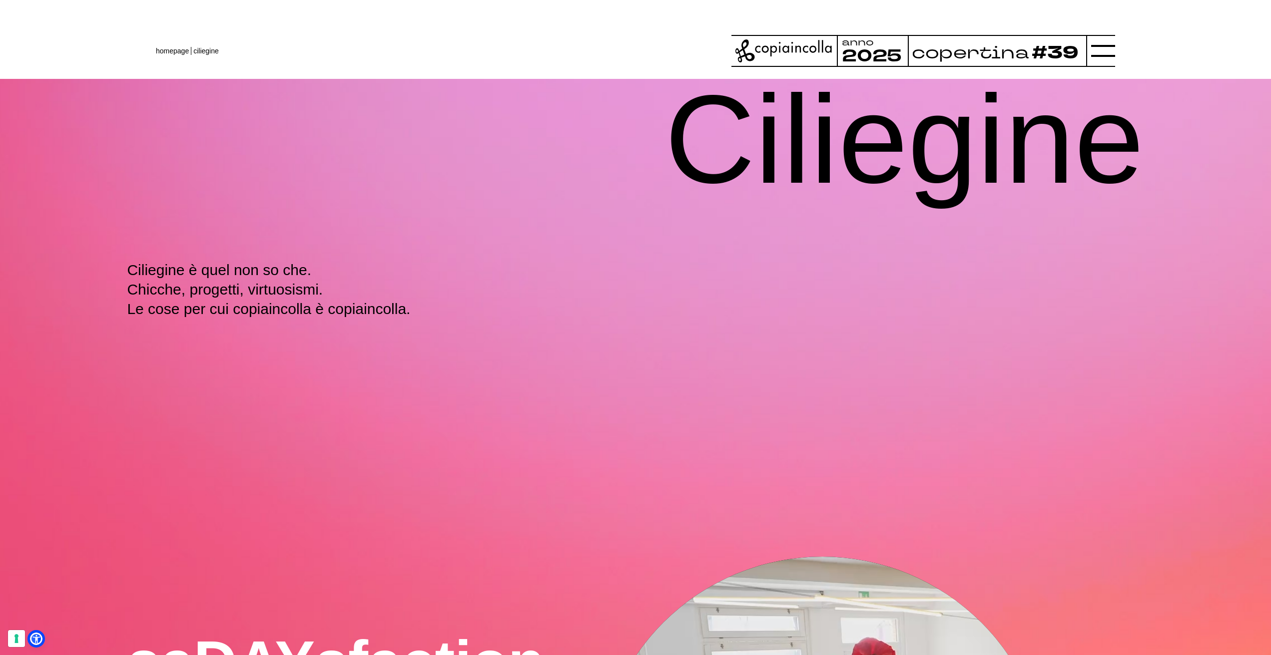 Image resolution: width=1271 pixels, height=655 pixels. What do you see at coordinates (904, 140) in the screenshot?
I see `h1: Ciliegine` at bounding box center [904, 140].